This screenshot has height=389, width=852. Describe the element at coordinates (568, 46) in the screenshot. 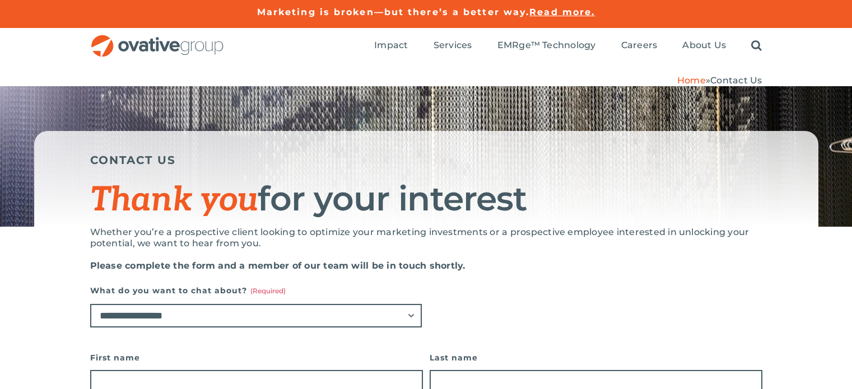

I see `nav: Menu` at that location.